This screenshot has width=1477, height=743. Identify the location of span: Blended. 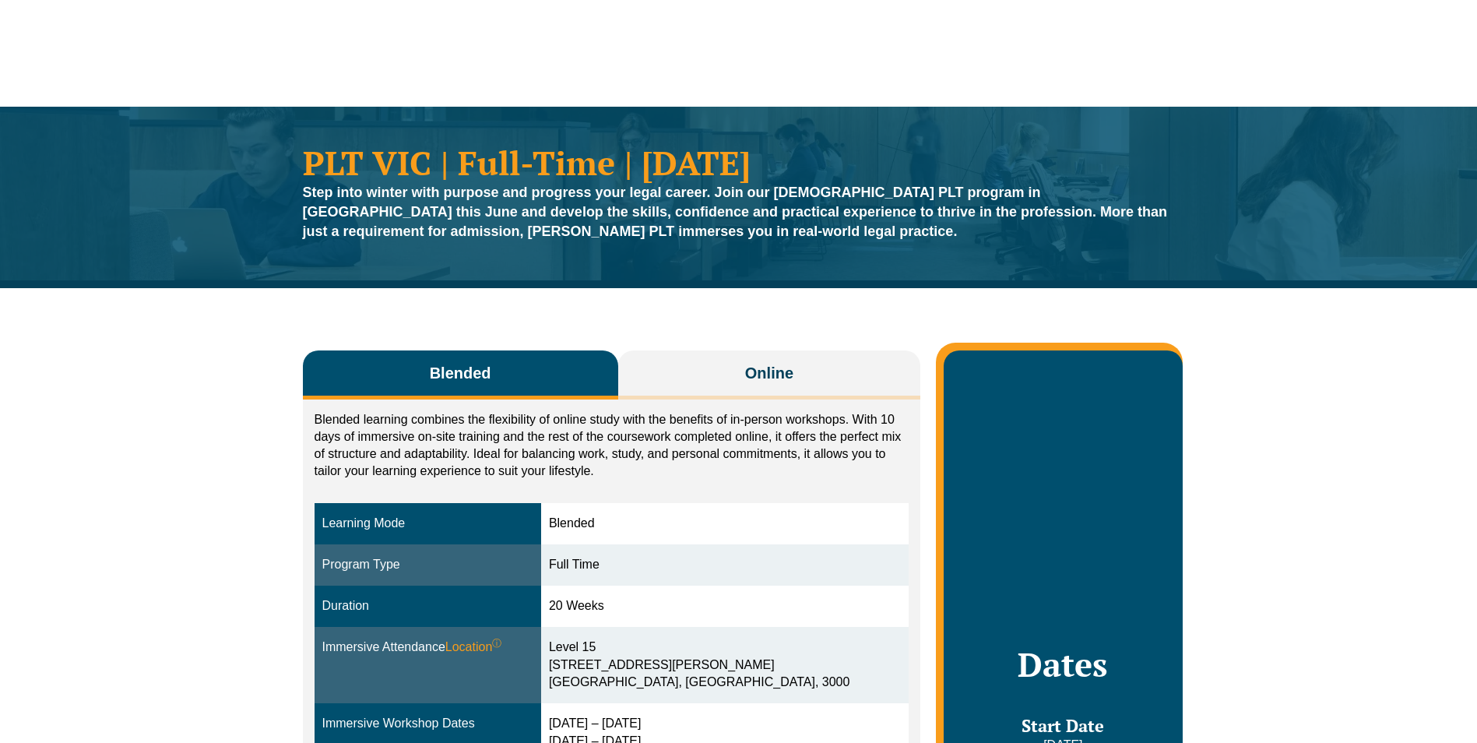
(460, 373).